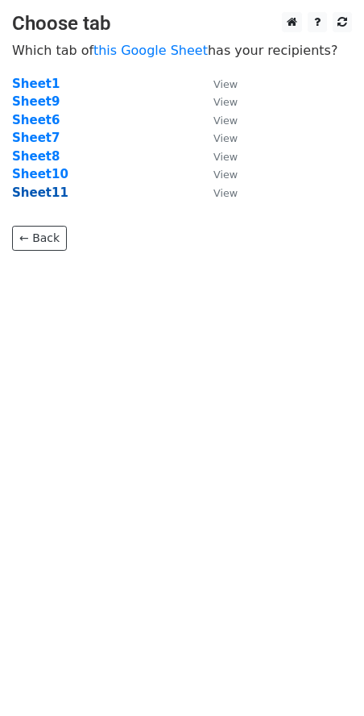 The height and width of the screenshot is (716, 364). Describe the element at coordinates (35, 120) in the screenshot. I see `strong: Sheet6` at that location.